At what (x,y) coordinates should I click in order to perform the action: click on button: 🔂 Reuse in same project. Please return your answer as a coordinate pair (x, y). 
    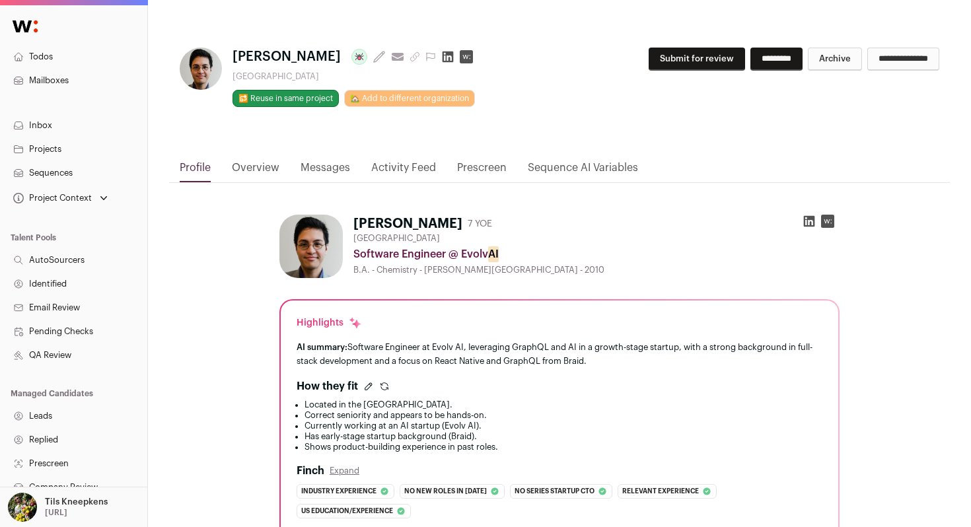
    Looking at the image, I should click on (285, 98).